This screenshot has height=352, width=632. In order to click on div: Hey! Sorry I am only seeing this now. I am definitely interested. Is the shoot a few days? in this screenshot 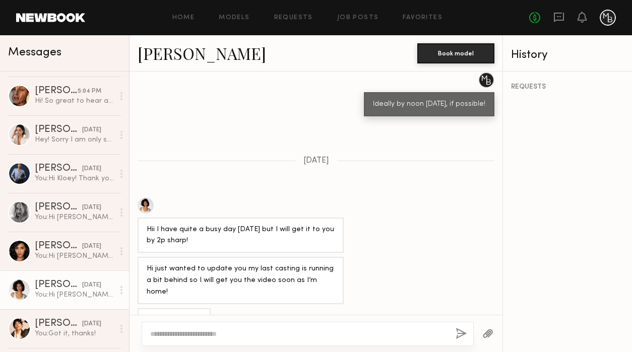, I will do `click(74, 140)`.